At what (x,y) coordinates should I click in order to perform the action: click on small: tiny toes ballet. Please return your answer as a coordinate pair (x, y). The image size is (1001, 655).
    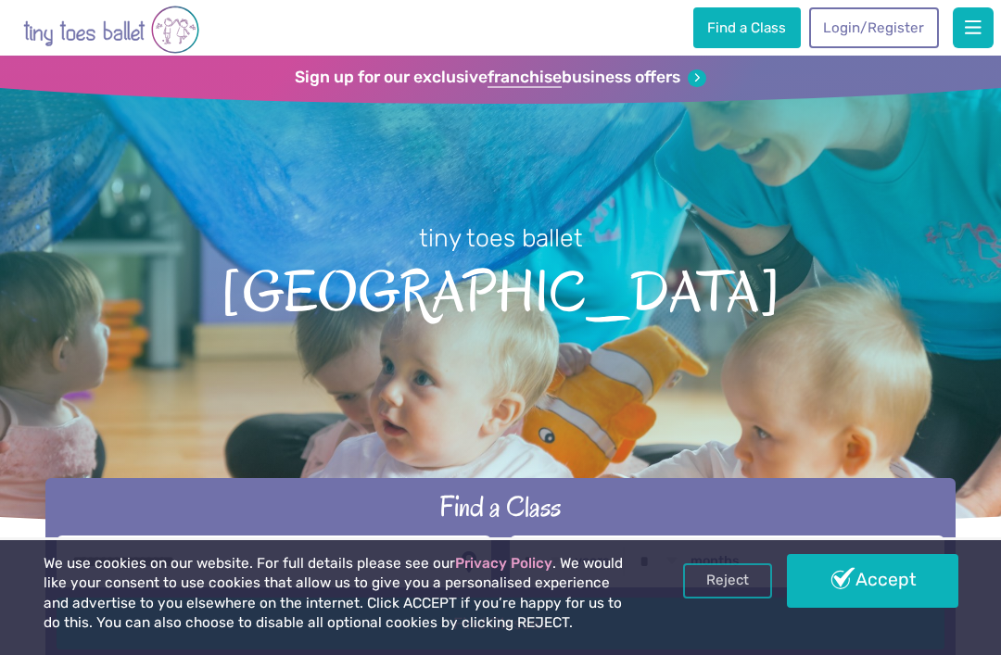
    Looking at the image, I should click on (501, 238).